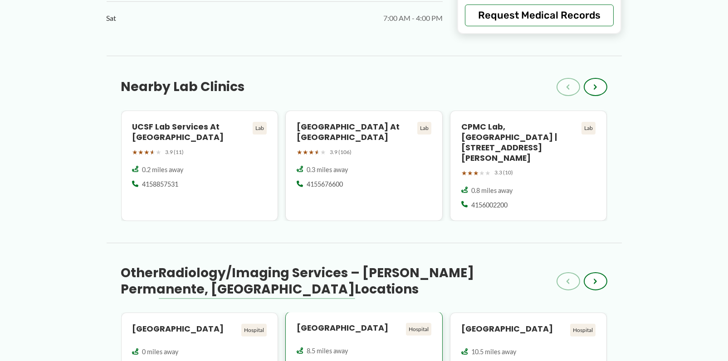 This screenshot has width=728, height=361. Describe the element at coordinates (163, 170) in the screenshot. I see `span: 0.2 miles away` at that location.